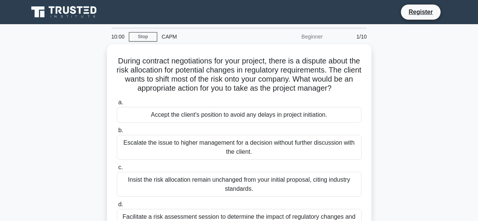 This screenshot has height=221, width=478. Describe the element at coordinates (349, 37) in the screenshot. I see `div: 1/10` at that location.